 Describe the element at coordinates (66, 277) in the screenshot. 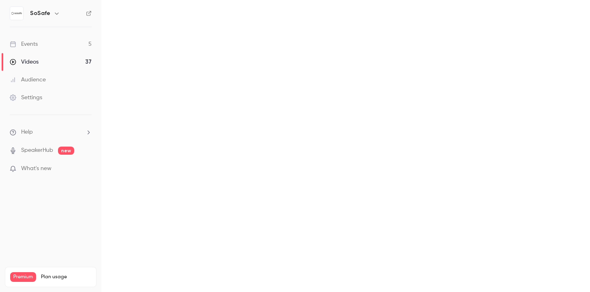

I see `span: Plan usage` at that location.